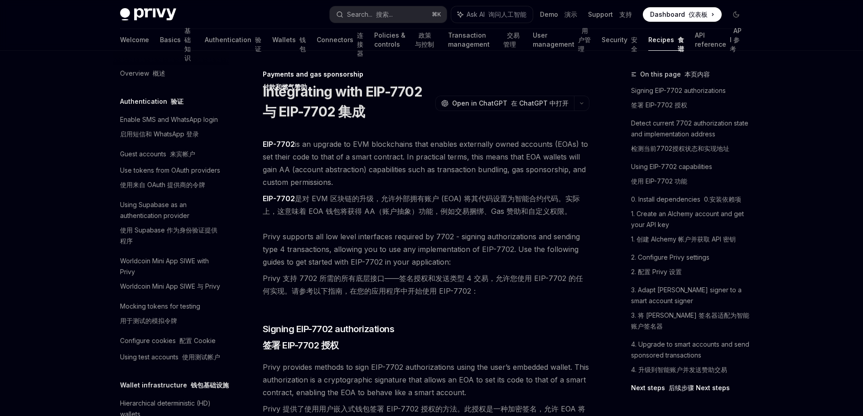  Describe the element at coordinates (135, 40) in the screenshot. I see `a: Welcome` at that location.